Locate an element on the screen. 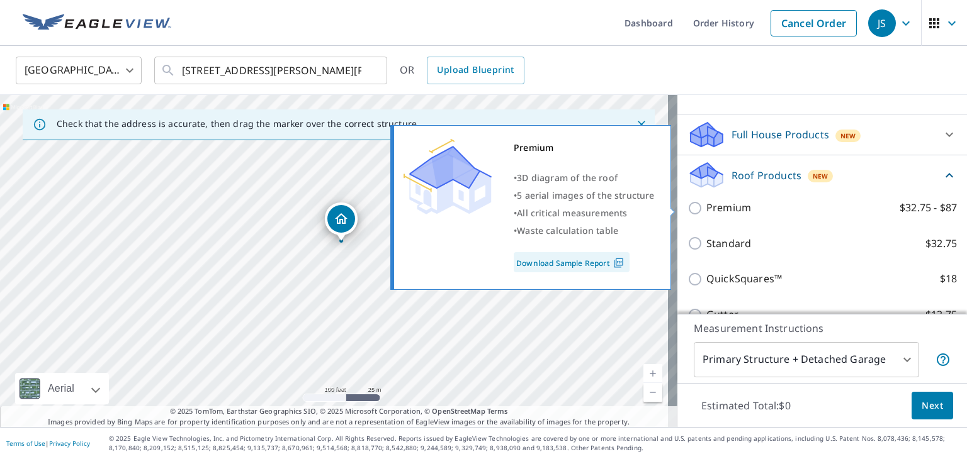 The width and height of the screenshot is (967, 459). div: Dropped pin, building 1, Residential property, 1128 Katherine Dr Beavercreek, OH 45434 is located at coordinates (341, 222).